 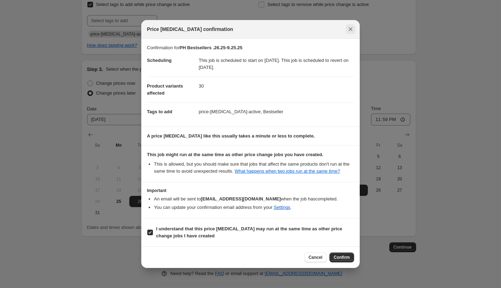 What do you see at coordinates (159, 112) in the screenshot?
I see `span: Tags to add` at bounding box center [159, 112].